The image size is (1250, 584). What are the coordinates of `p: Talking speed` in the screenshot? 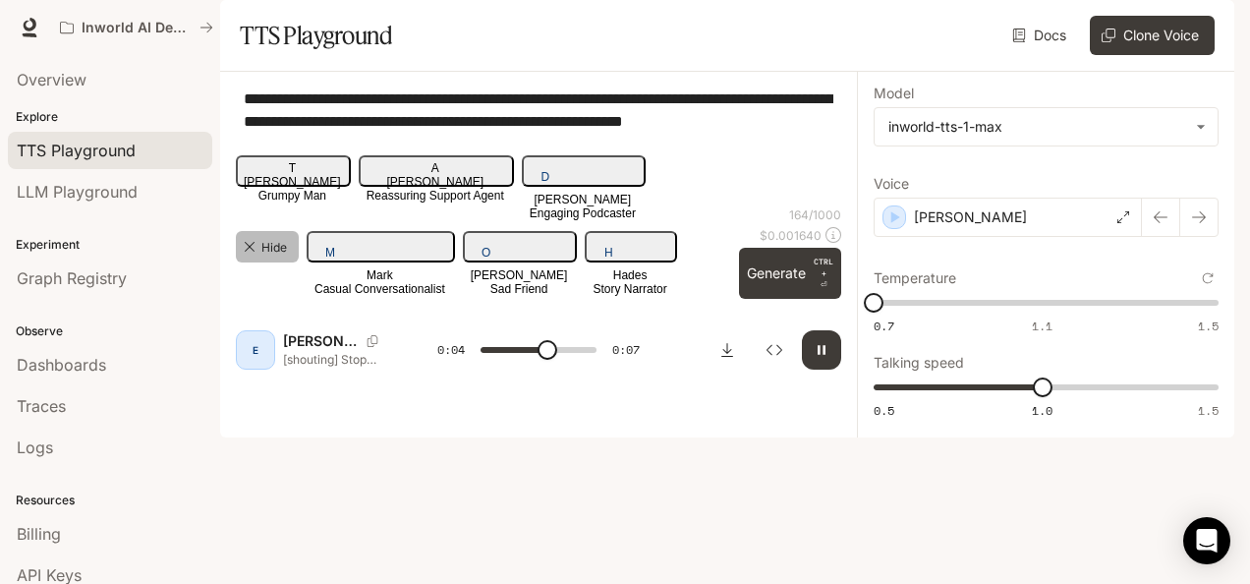 It's located at (919, 363).